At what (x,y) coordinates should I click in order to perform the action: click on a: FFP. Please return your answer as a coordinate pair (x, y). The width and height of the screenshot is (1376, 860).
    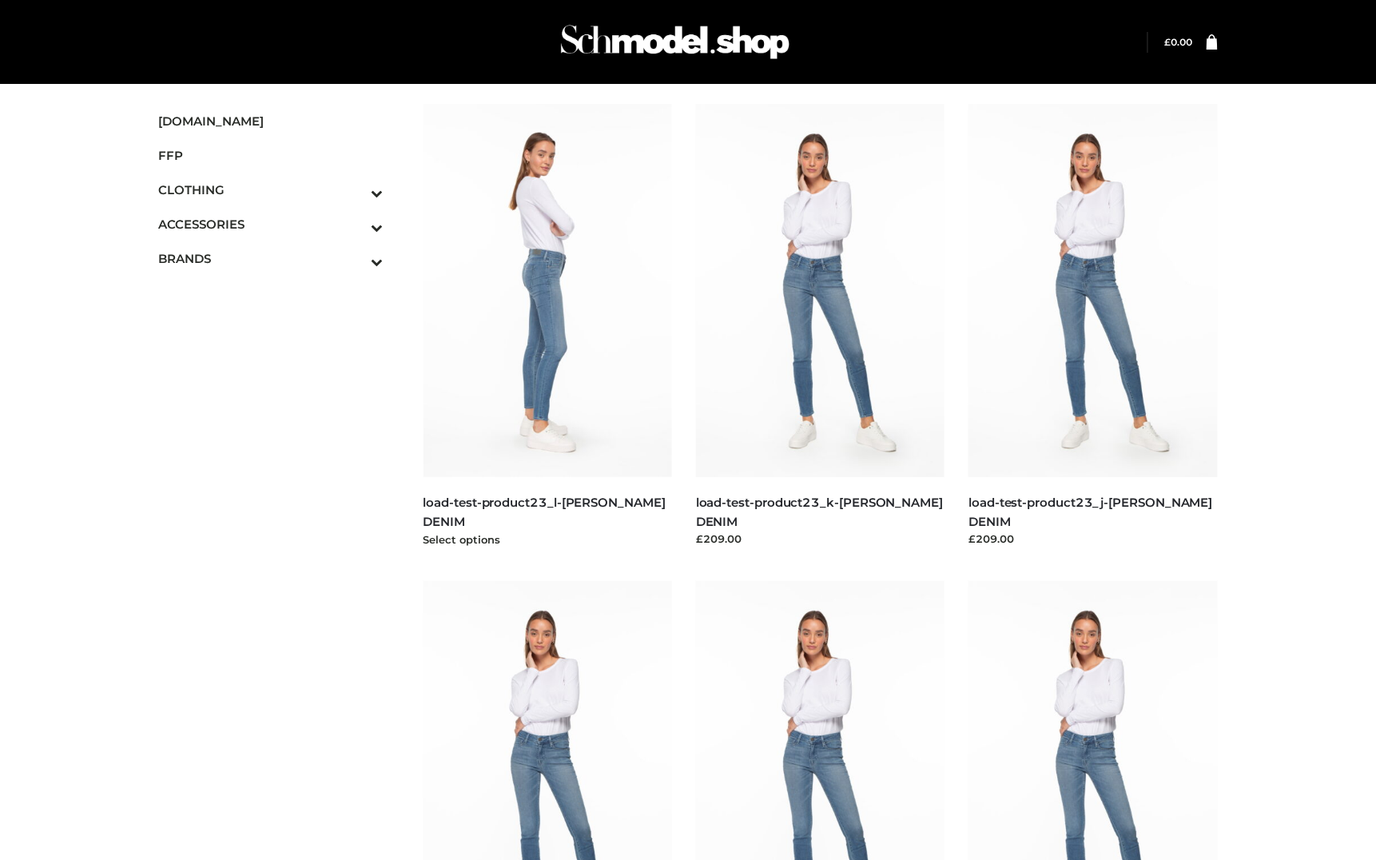
    Looking at the image, I should click on (271, 155).